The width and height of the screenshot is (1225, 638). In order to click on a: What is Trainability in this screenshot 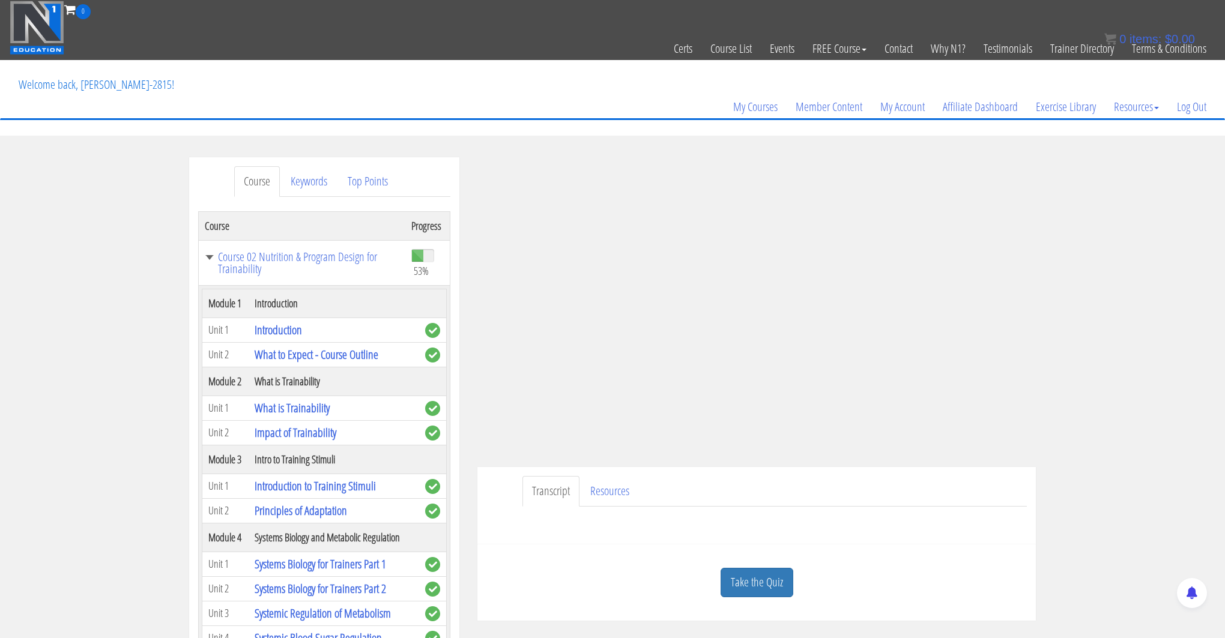, I will do `click(292, 408)`.